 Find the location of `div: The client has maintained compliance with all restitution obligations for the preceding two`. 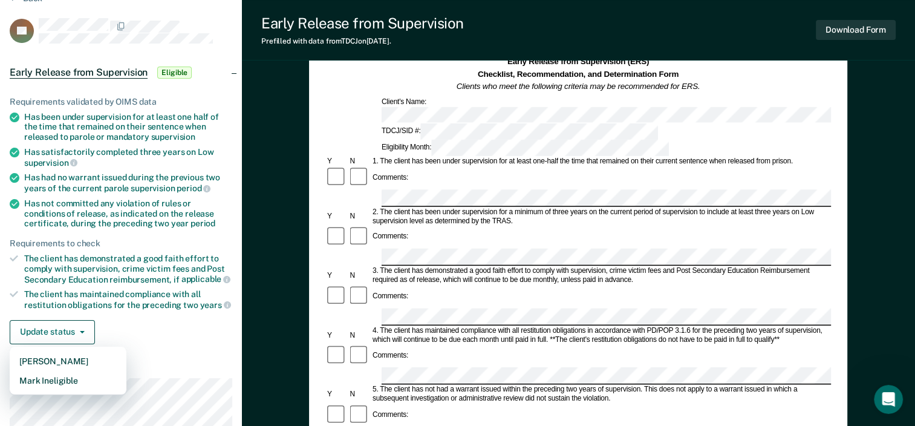

div: The client has maintained compliance with all restitution obligations for the preceding two is located at coordinates (128, 299).